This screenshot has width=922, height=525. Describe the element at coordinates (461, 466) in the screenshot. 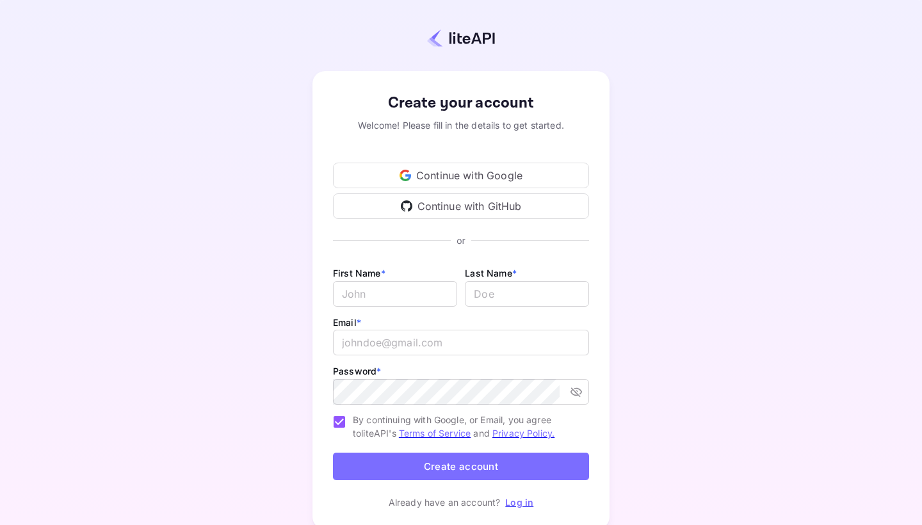

I see `button: Create account` at that location.